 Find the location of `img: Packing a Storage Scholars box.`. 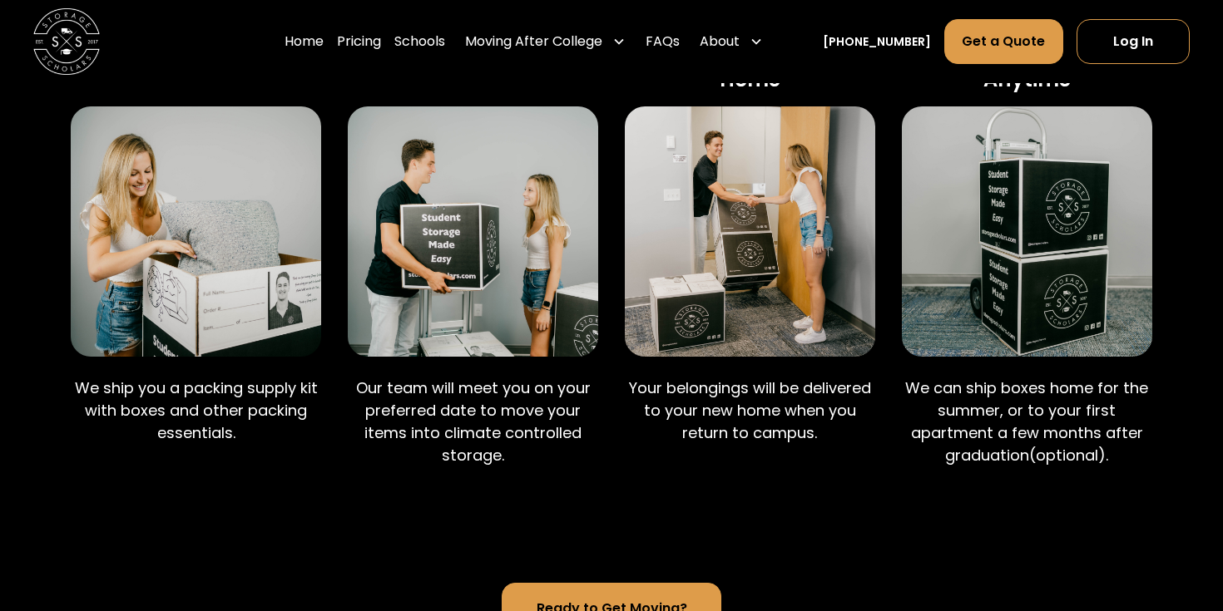

img: Packing a Storage Scholars box. is located at coordinates (195, 231).